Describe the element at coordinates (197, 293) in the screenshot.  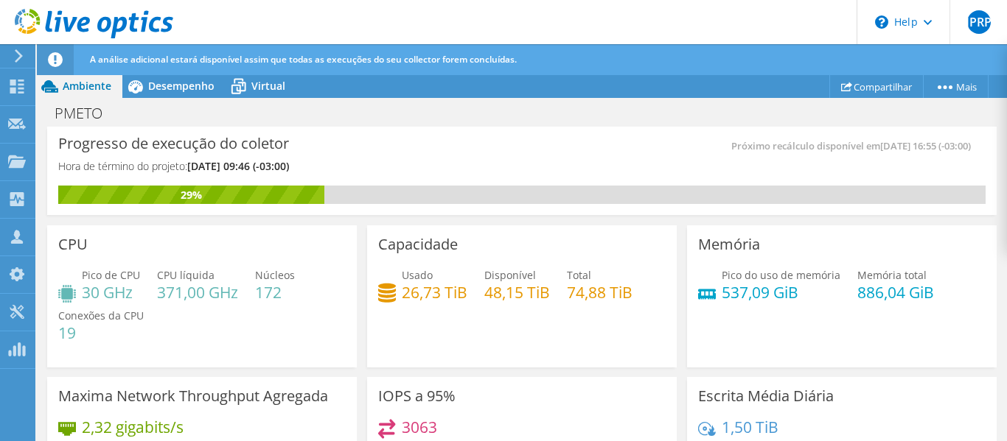
I see `h4: 371,00 GHz` at that location.